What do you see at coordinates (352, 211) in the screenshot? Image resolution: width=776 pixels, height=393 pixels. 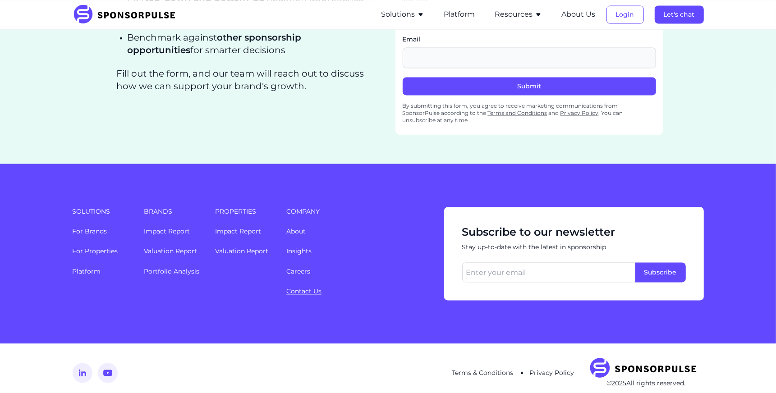 I see `span: Company` at bounding box center [352, 211].